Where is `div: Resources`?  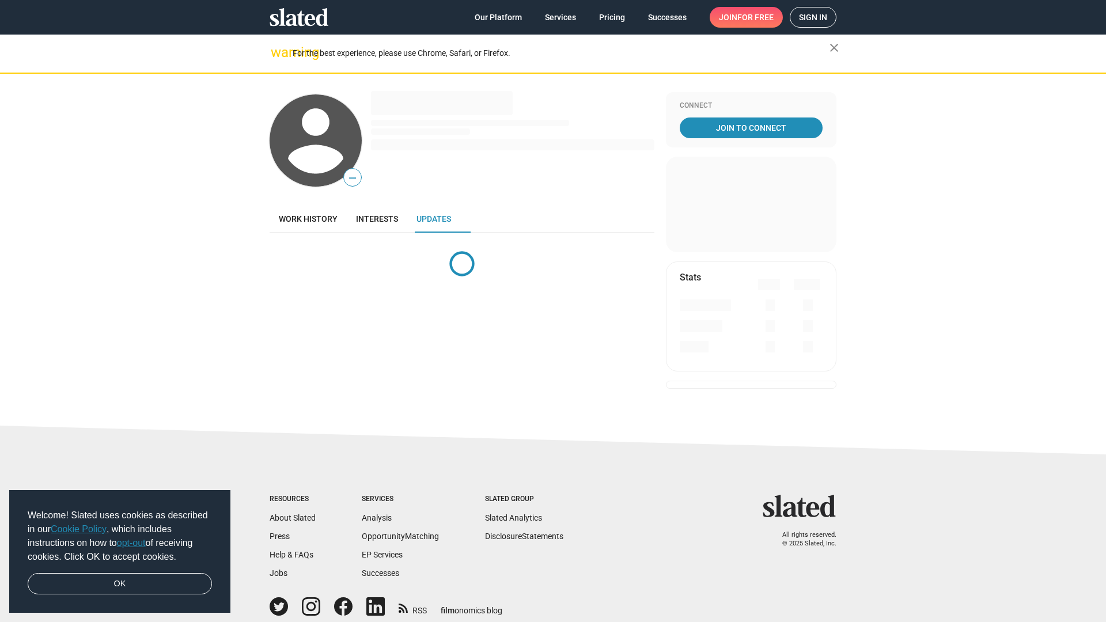
div: Resources is located at coordinates (293, 499).